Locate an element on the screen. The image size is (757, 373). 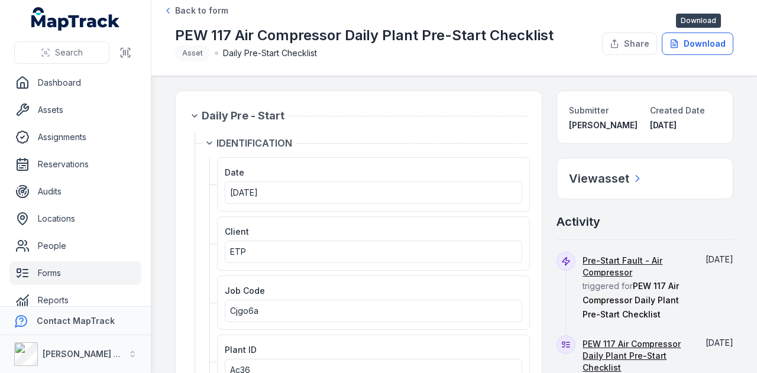
span: Search is located at coordinates (69, 53).